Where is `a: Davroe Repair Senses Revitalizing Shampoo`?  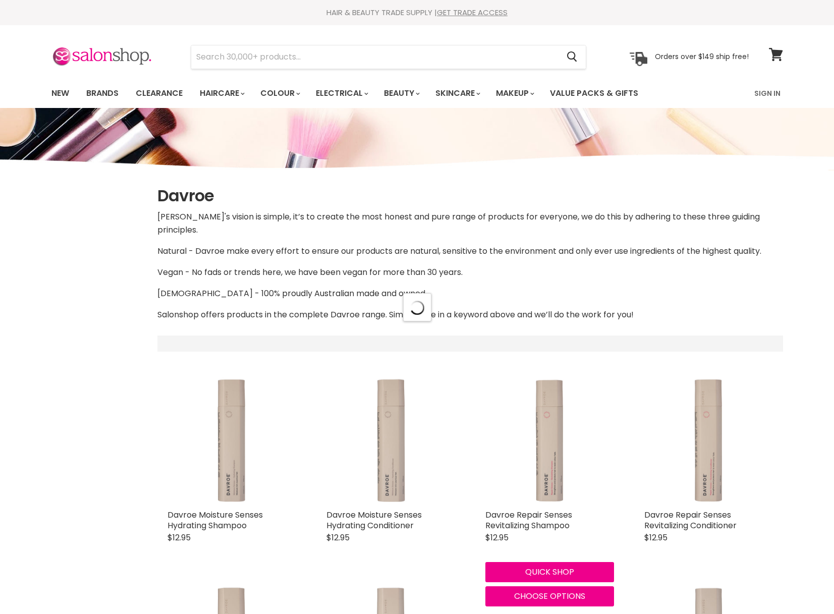
a: Davroe Repair Senses Revitalizing Shampoo is located at coordinates (529, 520).